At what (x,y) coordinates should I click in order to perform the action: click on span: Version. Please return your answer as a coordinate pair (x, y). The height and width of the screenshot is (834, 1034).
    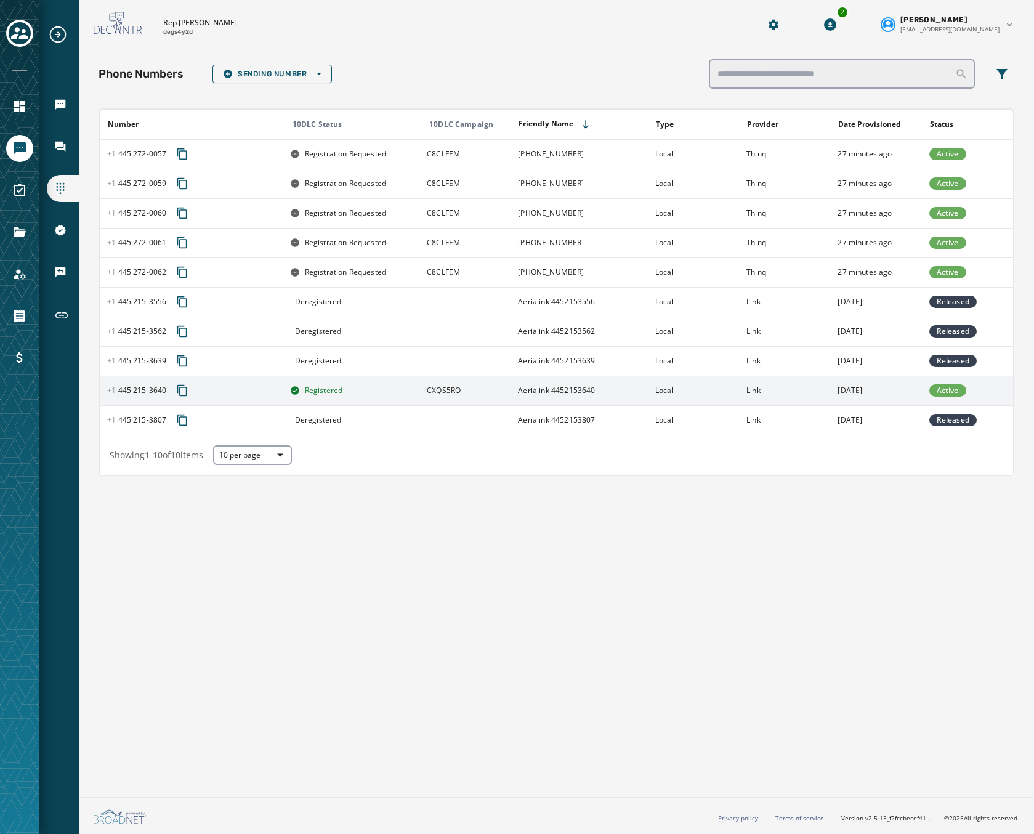
    Looking at the image, I should click on (887, 818).